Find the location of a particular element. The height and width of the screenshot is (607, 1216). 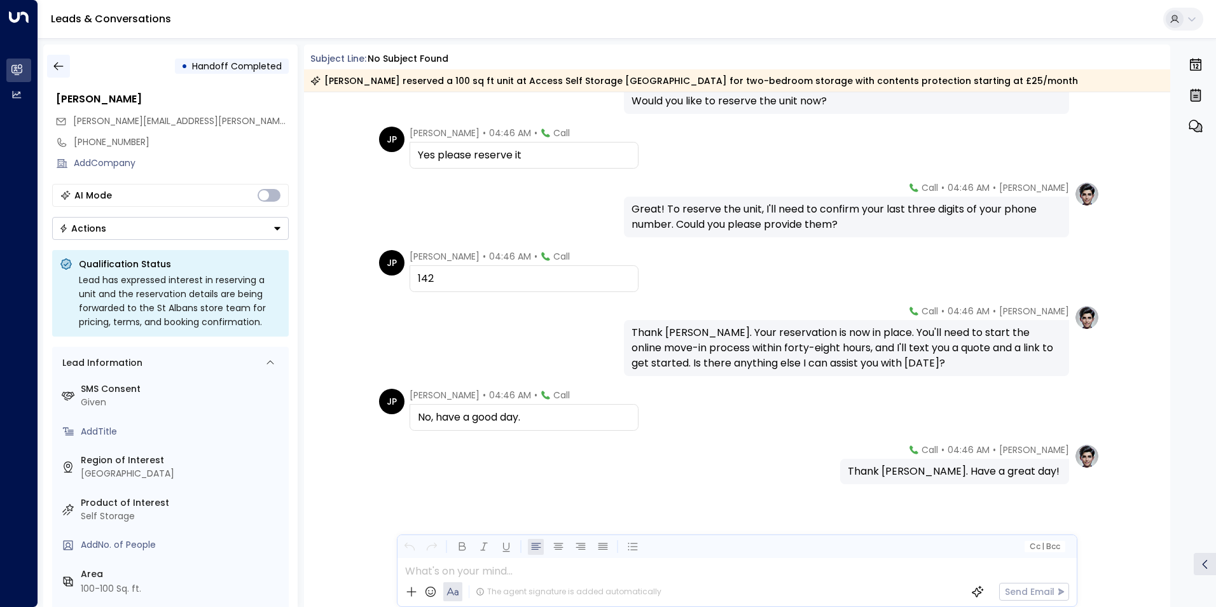

div: Yes please reserve it is located at coordinates (524, 155).